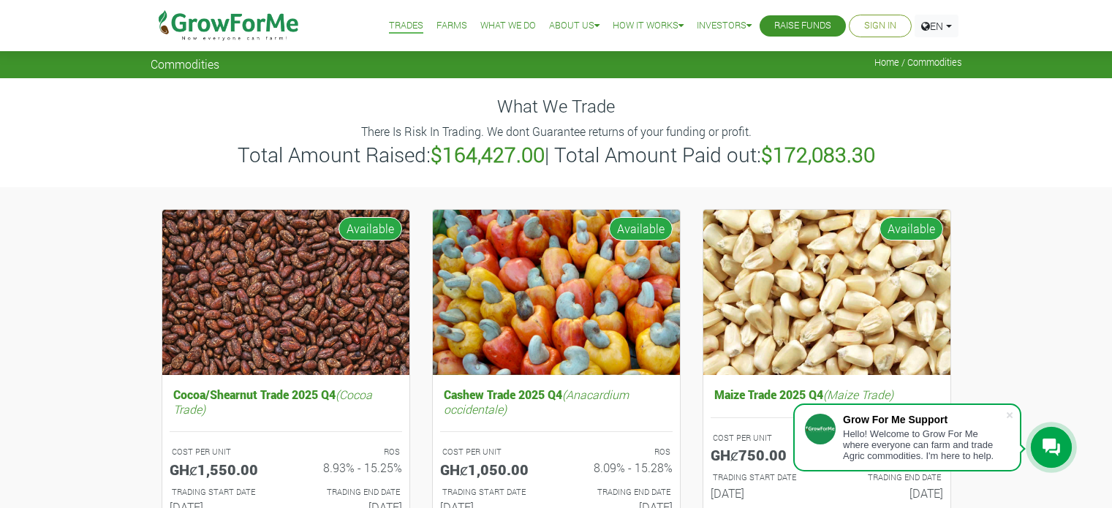 The height and width of the screenshot is (508, 1112). What do you see at coordinates (556, 106) in the screenshot?
I see `h4: What We Trade` at bounding box center [556, 106].